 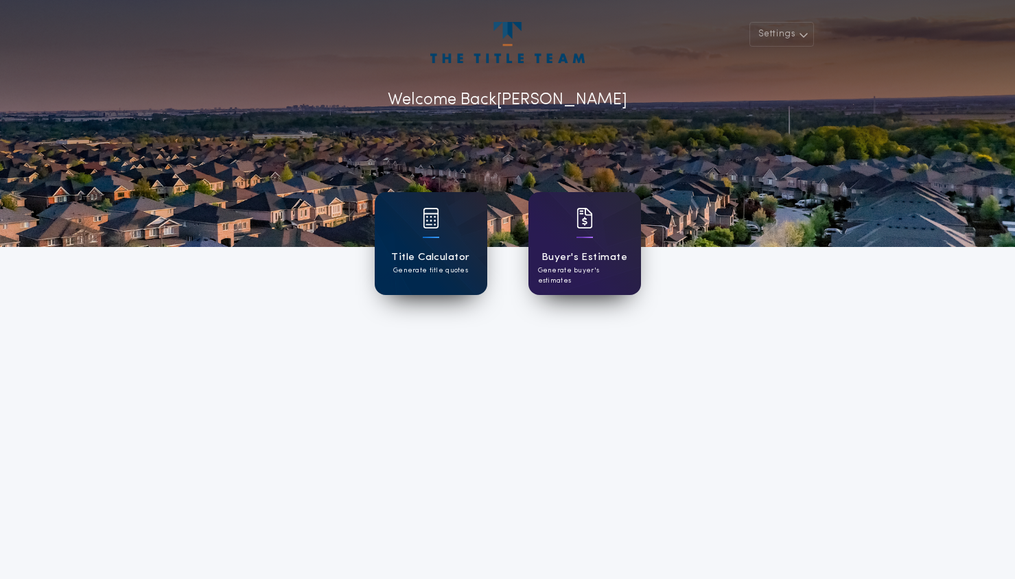 I want to click on h1: Title Calculator, so click(x=430, y=257).